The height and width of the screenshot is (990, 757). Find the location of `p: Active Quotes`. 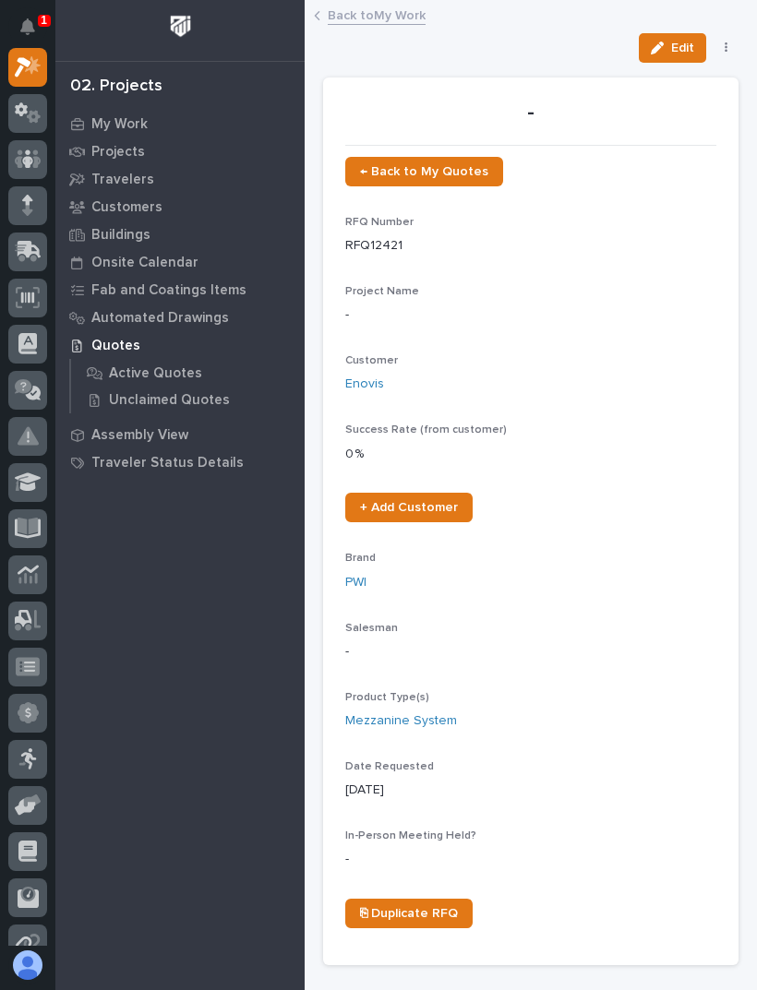

p: Active Quotes is located at coordinates (155, 374).